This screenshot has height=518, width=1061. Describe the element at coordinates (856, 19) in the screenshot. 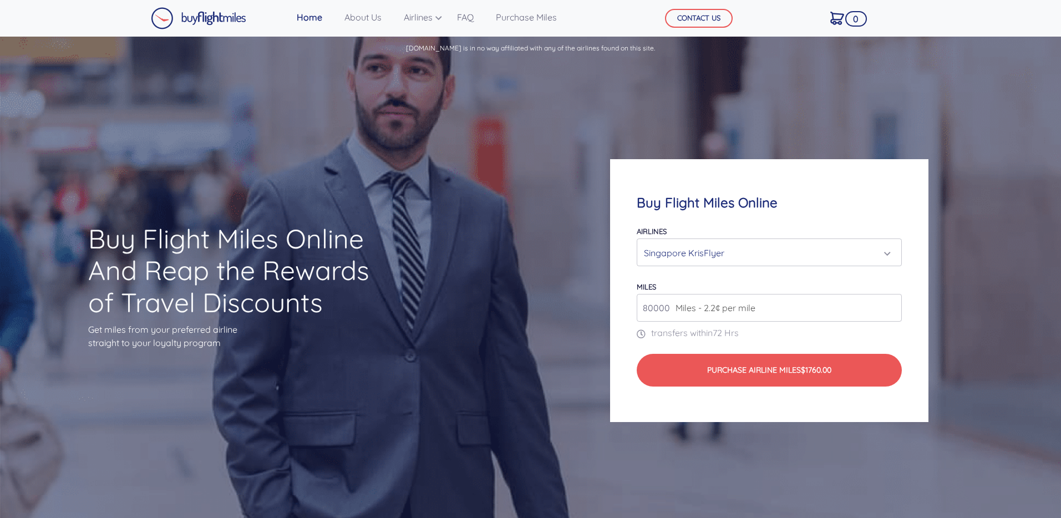

I see `span: 0` at that location.